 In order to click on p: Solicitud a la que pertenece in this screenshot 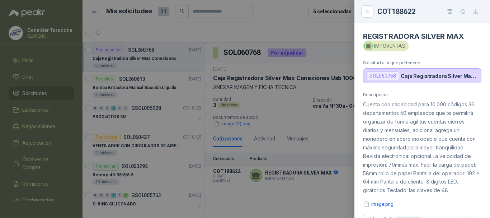, I will do `click(422, 62)`.